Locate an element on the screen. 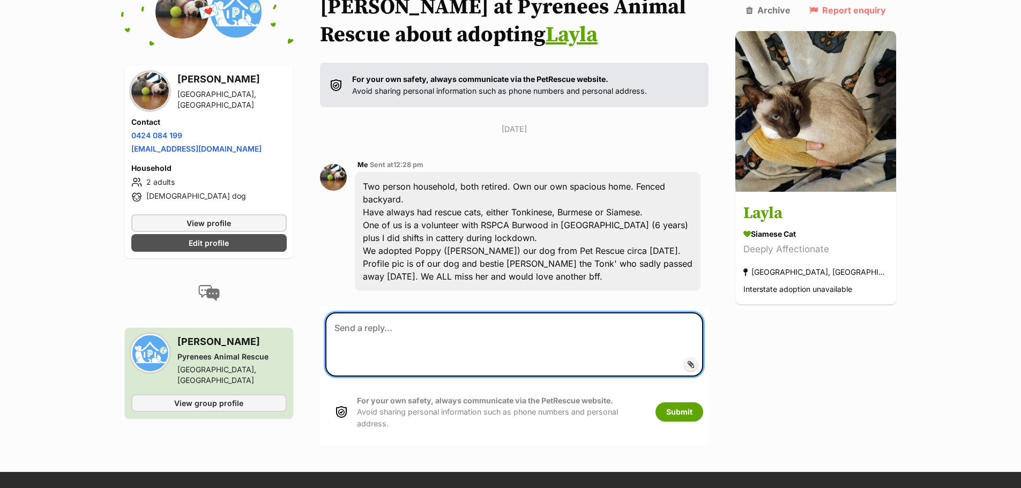 Image resolution: width=1021 pixels, height=488 pixels. img: Pyrenees Animal Rescue profile pic is located at coordinates (150, 353).